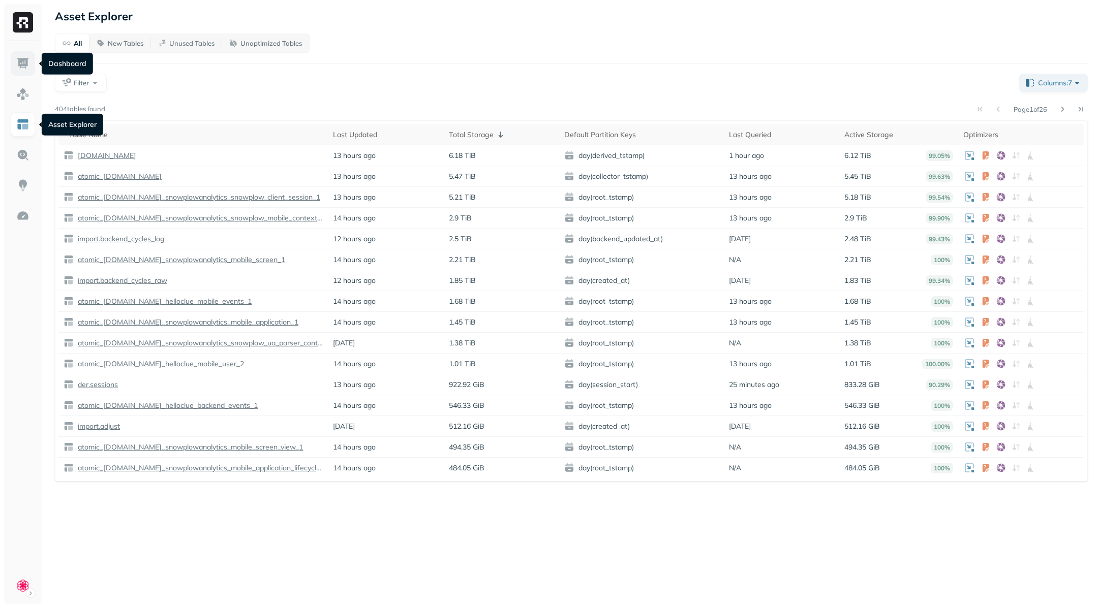  What do you see at coordinates (98, 426) in the screenshot?
I see `p: import.adjust` at bounding box center [98, 426].